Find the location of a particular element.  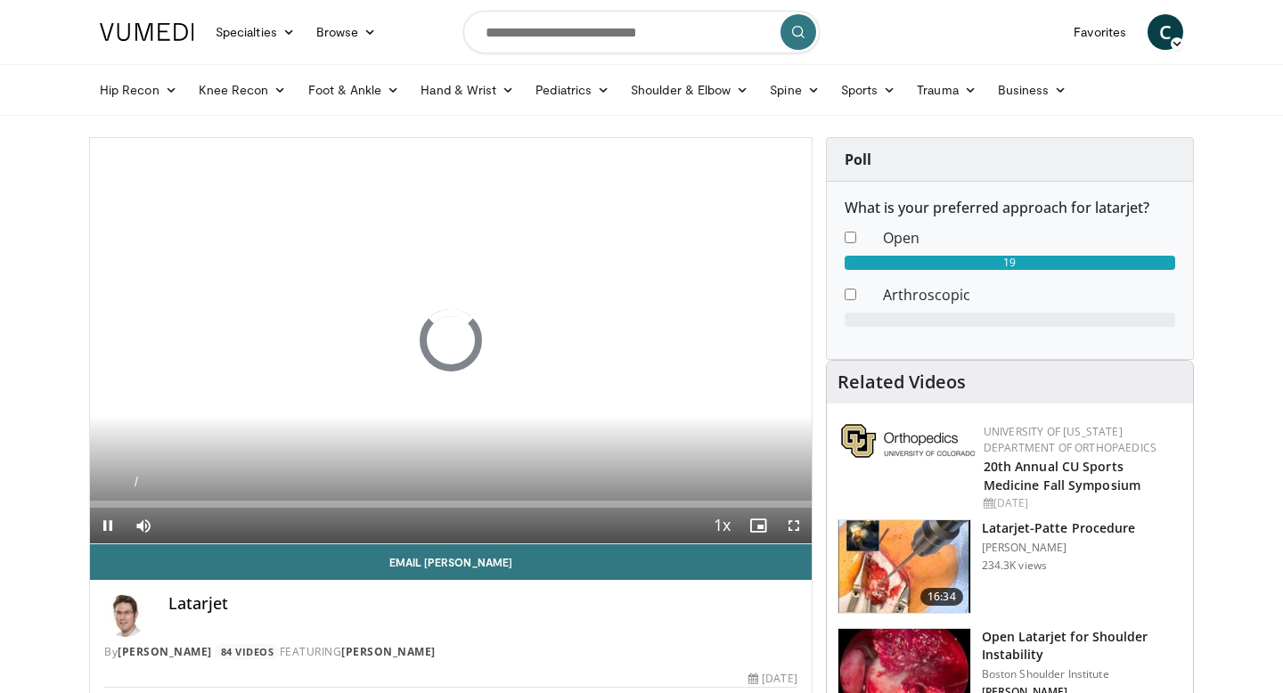

button: Mute is located at coordinates (143, 526).